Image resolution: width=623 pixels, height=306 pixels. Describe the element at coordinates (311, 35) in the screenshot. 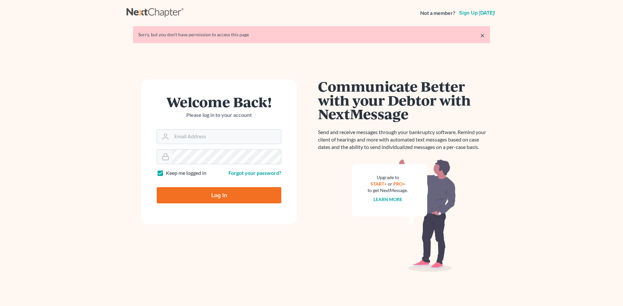

I see `div: Sorry, but you don't have permission to access this page` at that location.